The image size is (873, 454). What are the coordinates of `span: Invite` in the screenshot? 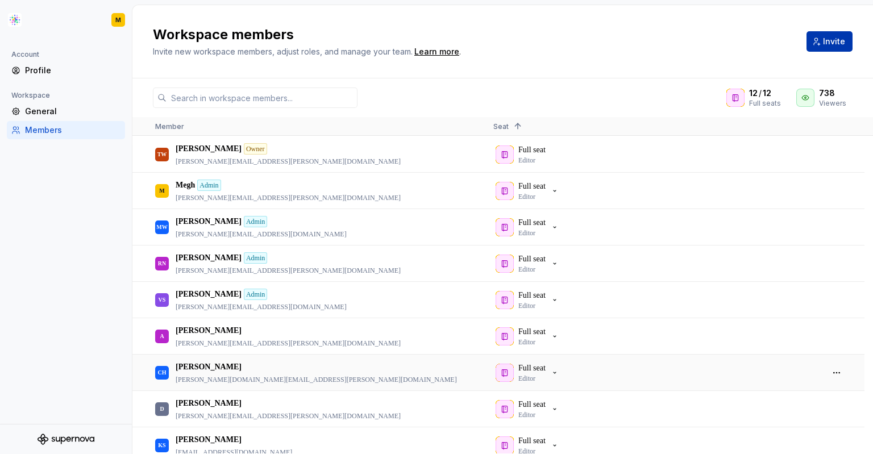 It's located at (834, 42).